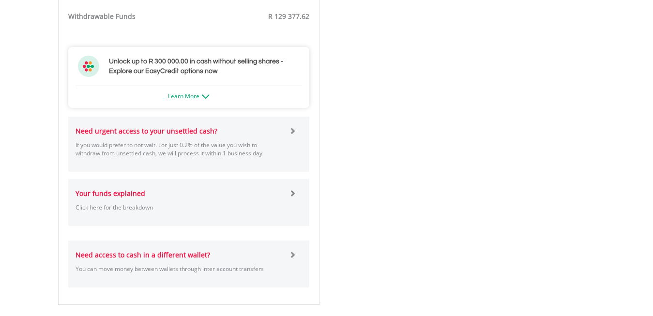 This screenshot has width=653, height=316. What do you see at coordinates (206, 96) in the screenshot?
I see `img: ec-arrow-down.png` at bounding box center [206, 96].